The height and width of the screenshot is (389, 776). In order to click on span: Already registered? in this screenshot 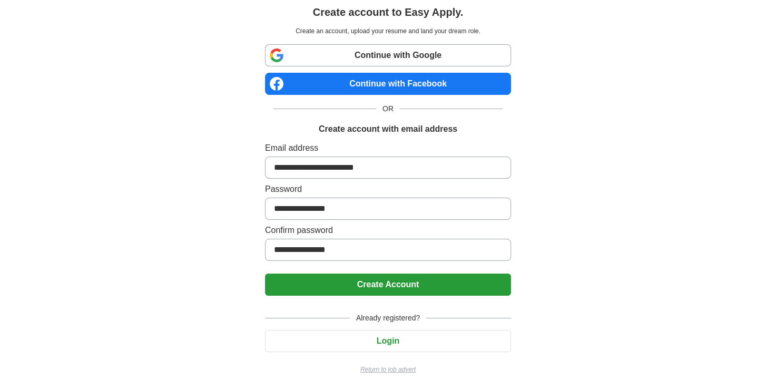, I will do `click(388, 318)`.